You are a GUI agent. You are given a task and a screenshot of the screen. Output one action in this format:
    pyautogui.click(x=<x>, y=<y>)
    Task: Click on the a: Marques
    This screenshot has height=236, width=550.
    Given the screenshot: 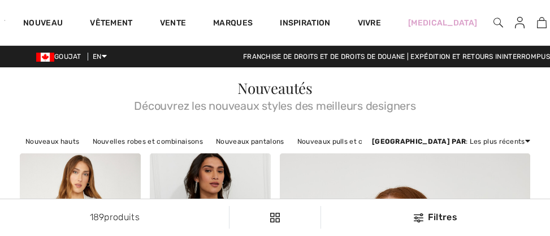 What is the action you would take?
    pyautogui.click(x=233, y=24)
    